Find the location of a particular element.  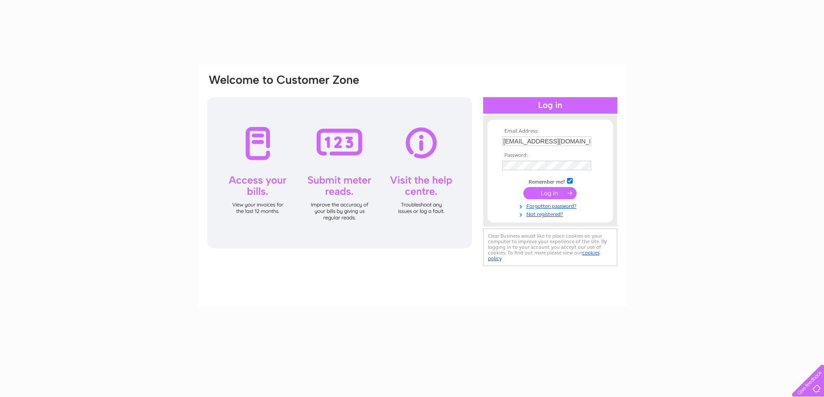

a: cookies policy is located at coordinates (544, 256).